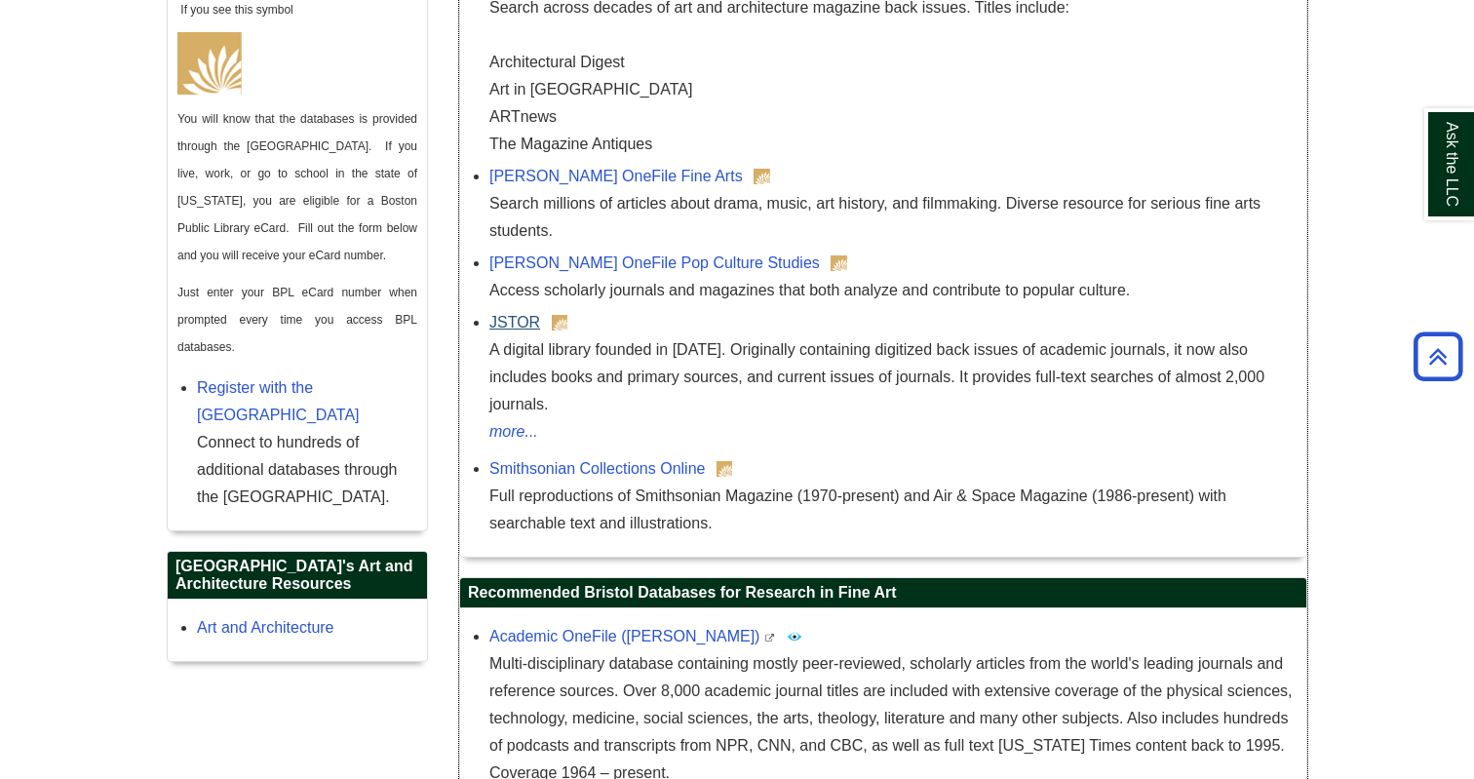 This screenshot has height=779, width=1474. What do you see at coordinates (770, 638) in the screenshot?
I see `i: This link opens in a new window` at bounding box center [770, 638].